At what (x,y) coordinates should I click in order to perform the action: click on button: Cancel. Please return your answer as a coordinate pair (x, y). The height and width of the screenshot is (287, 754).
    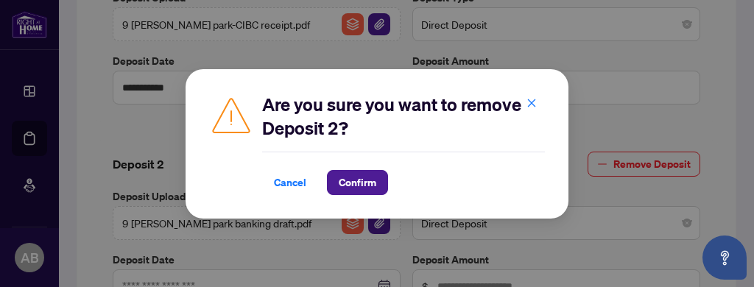
    Looking at the image, I should click on (290, 183).